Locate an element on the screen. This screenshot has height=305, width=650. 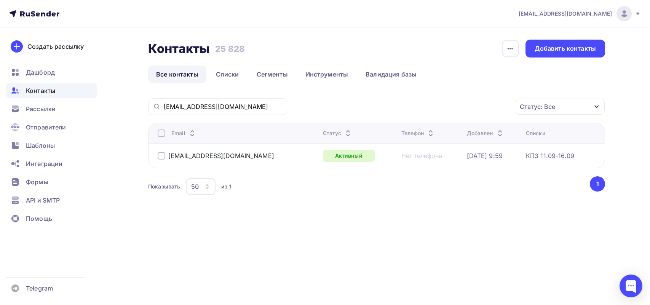
div: КПЗ 11.09-16.09 is located at coordinates (550, 156).